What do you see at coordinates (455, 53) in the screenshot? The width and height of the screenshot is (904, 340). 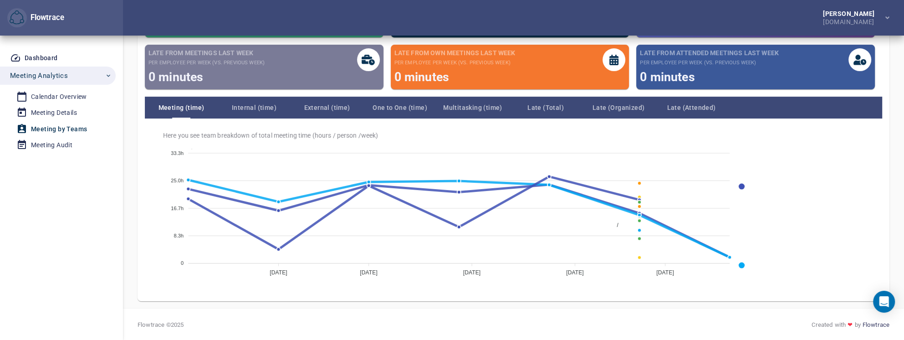 I see `span: Late from own meetings last week` at bounding box center [455, 53].